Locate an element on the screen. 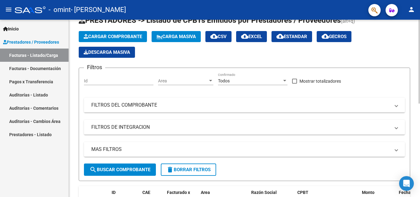 Image resolution: width=420 pixels, height=197 pixels. span: Carga Masiva is located at coordinates (176, 37).